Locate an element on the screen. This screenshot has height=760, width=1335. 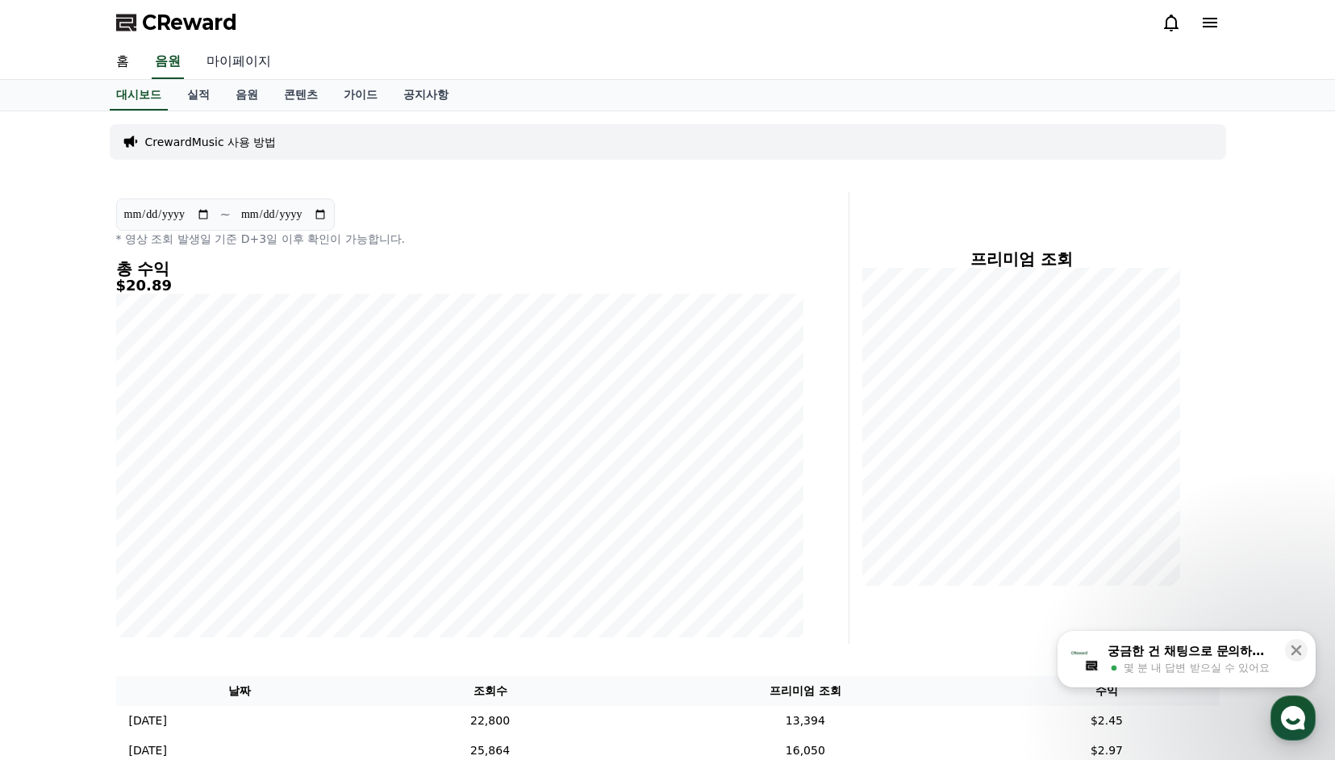
p: CrewardMusic 사용 방법 is located at coordinates (211, 142).